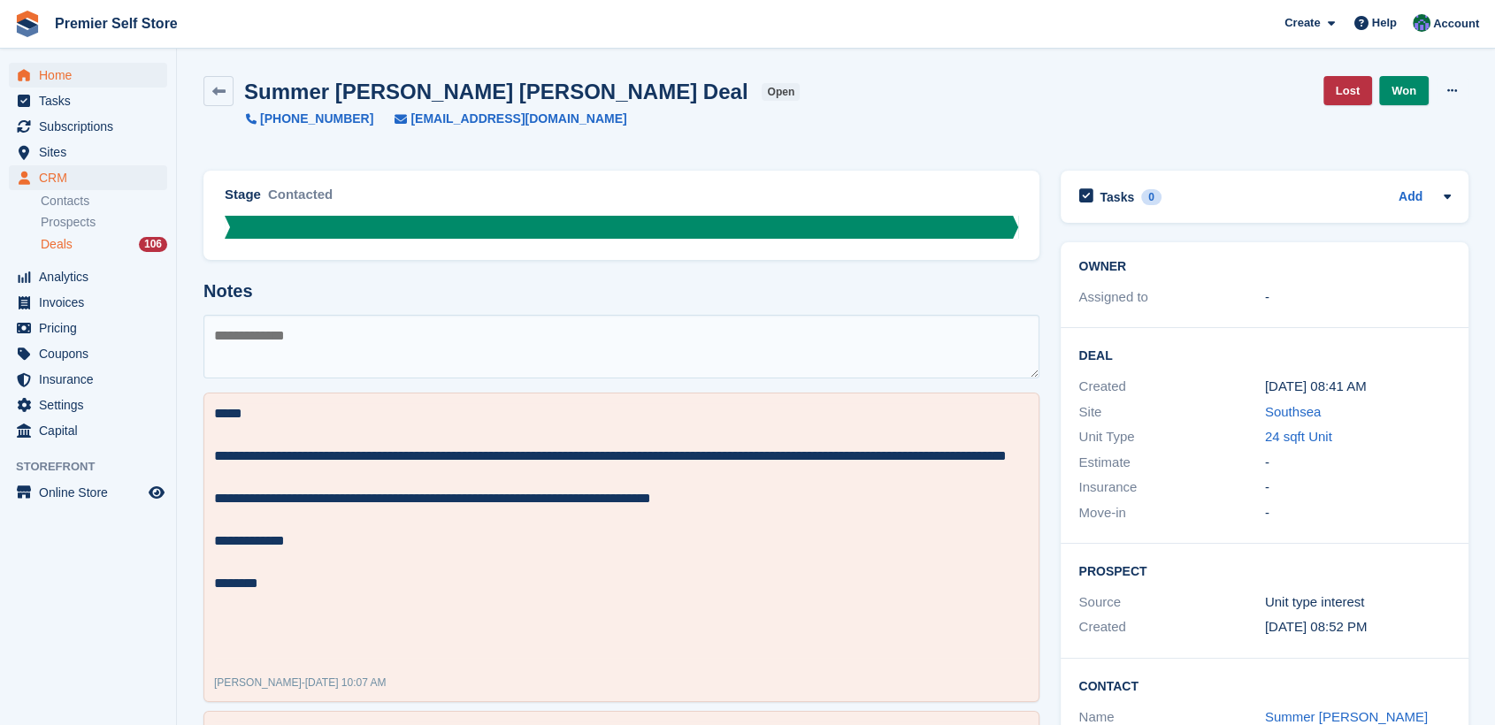 Image resolution: width=1495 pixels, height=725 pixels. I want to click on div: Contacted, so click(300, 200).